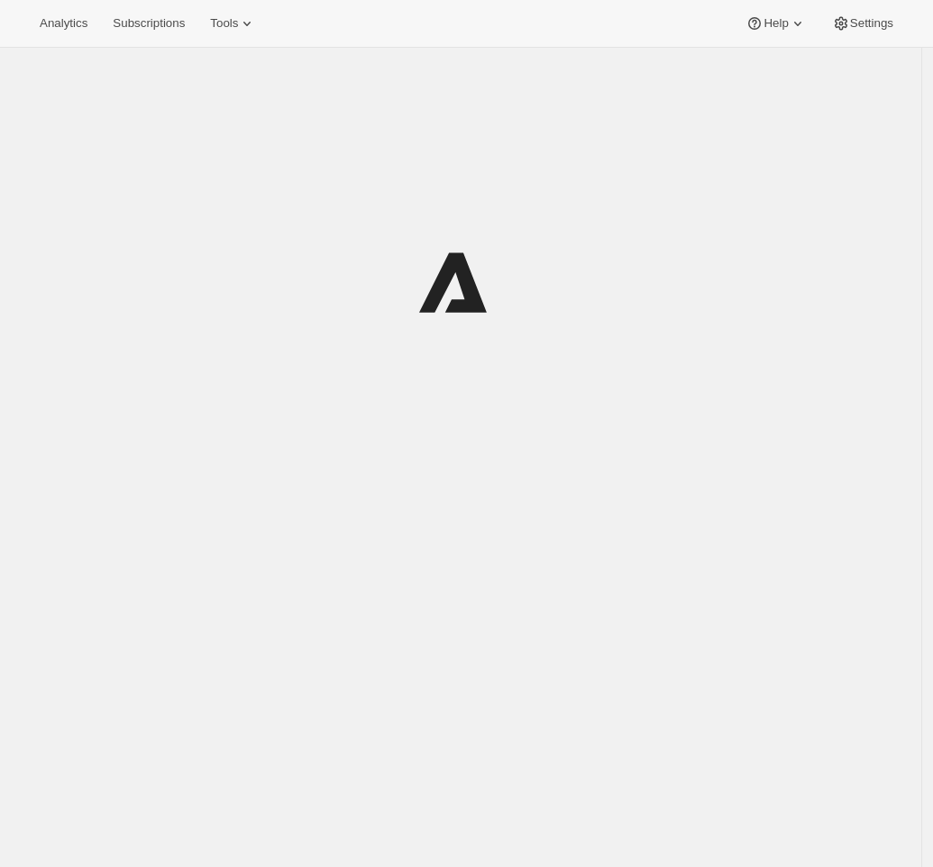  I want to click on button: Settings, so click(863, 23).